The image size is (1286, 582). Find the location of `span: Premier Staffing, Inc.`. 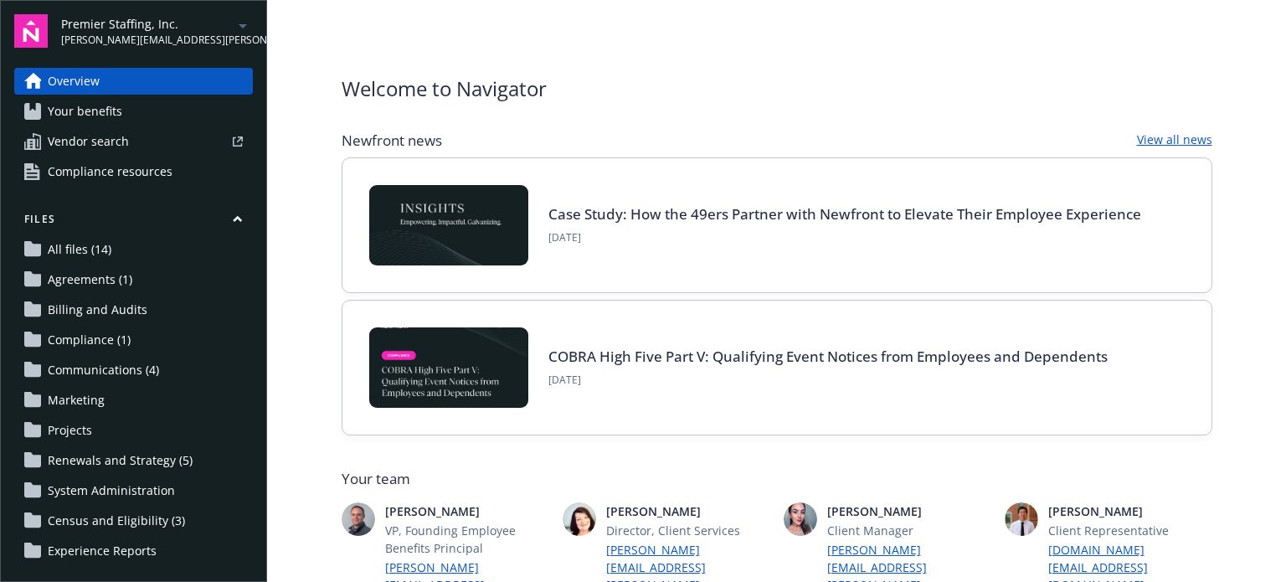

span: Premier Staffing, Inc. is located at coordinates (146, 23).